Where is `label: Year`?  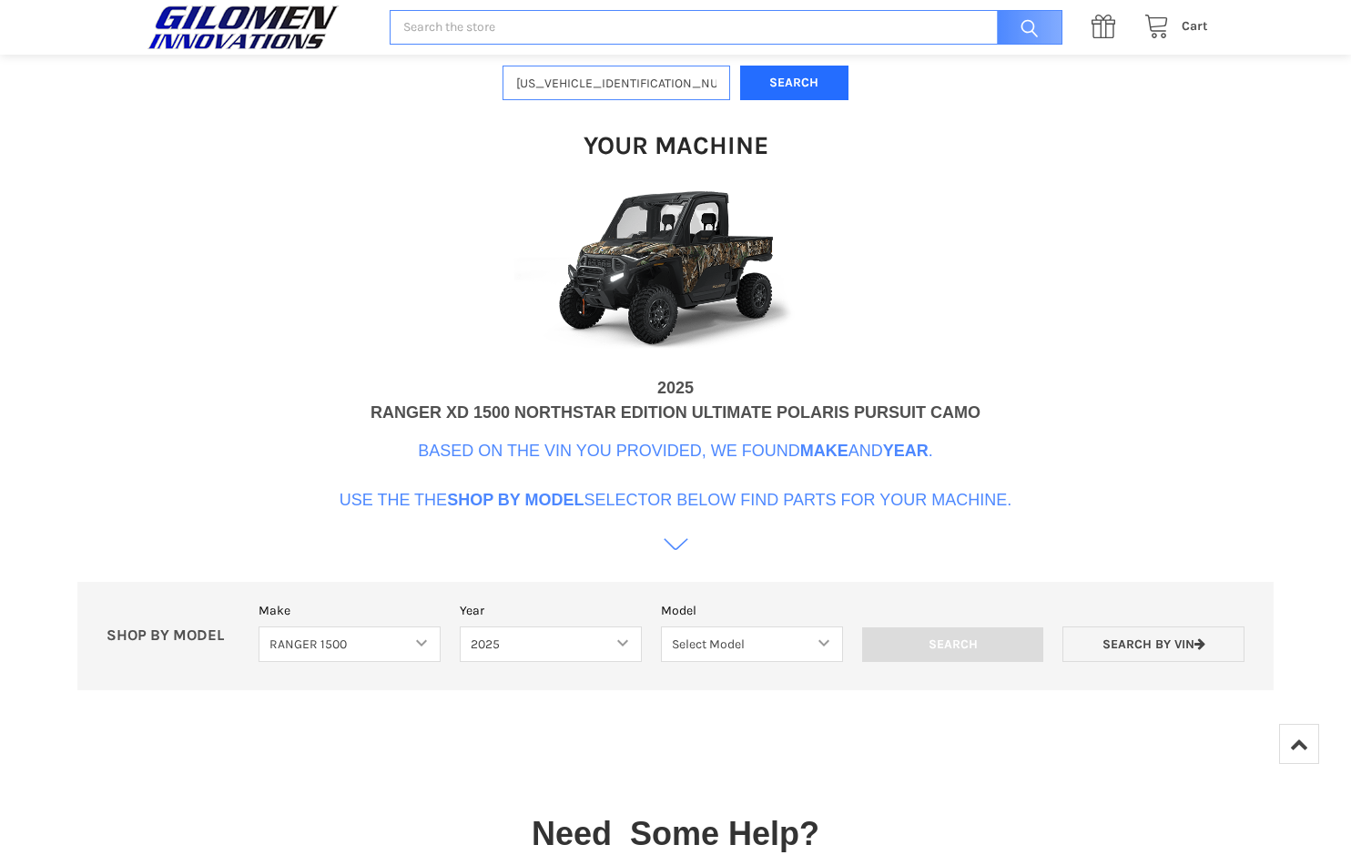 label: Year is located at coordinates (551, 610).